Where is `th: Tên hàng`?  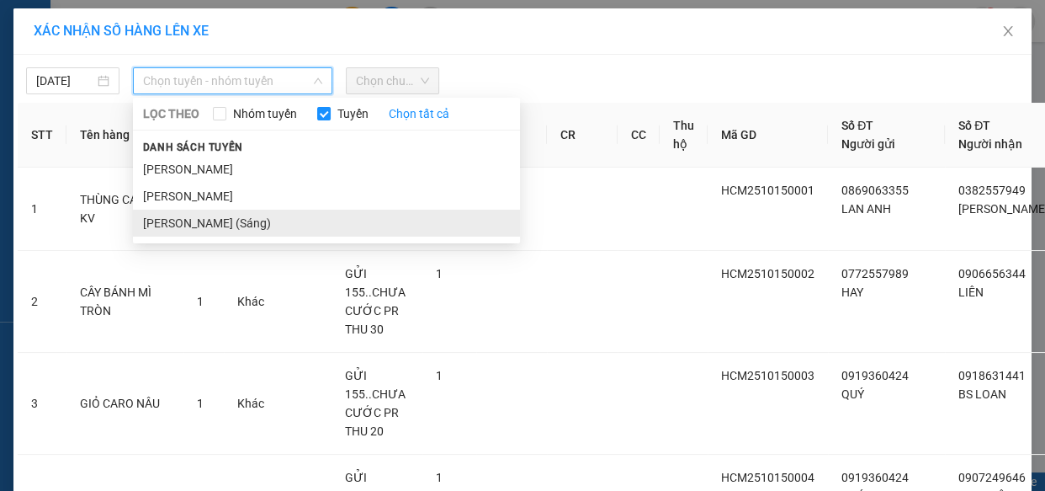
th: Tên hàng is located at coordinates (125, 135).